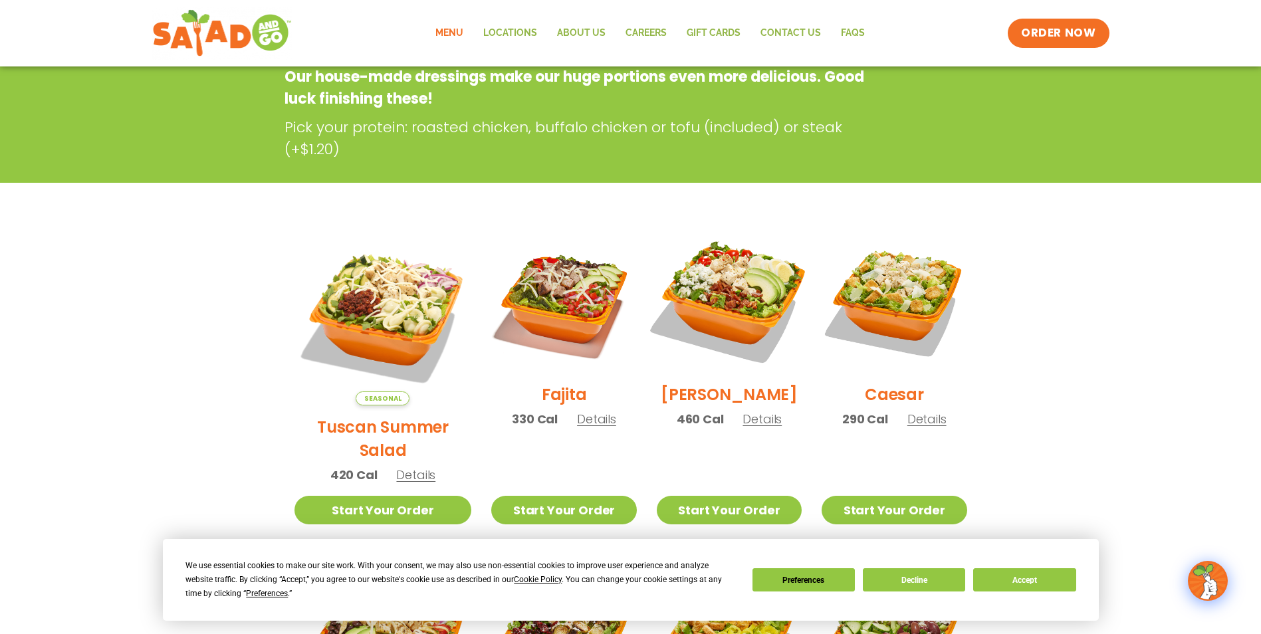  I want to click on h2: Caesar, so click(894, 394).